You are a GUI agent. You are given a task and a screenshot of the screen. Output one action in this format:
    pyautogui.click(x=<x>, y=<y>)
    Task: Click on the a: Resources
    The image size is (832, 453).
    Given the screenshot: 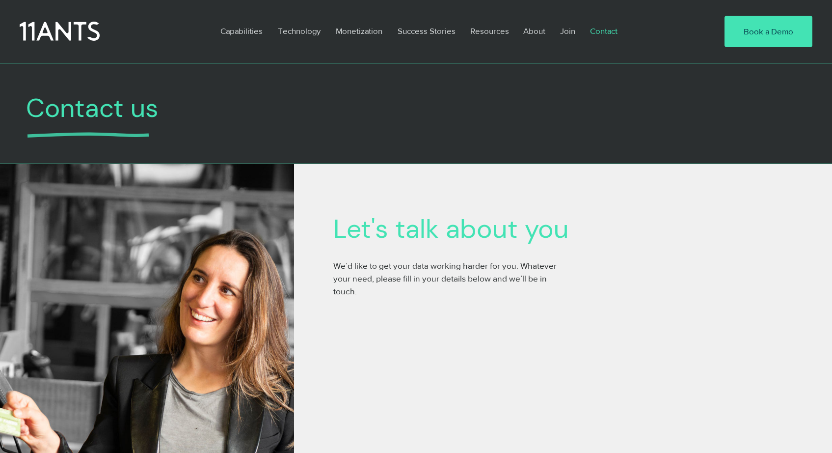 What is the action you would take?
    pyautogui.click(x=489, y=31)
    